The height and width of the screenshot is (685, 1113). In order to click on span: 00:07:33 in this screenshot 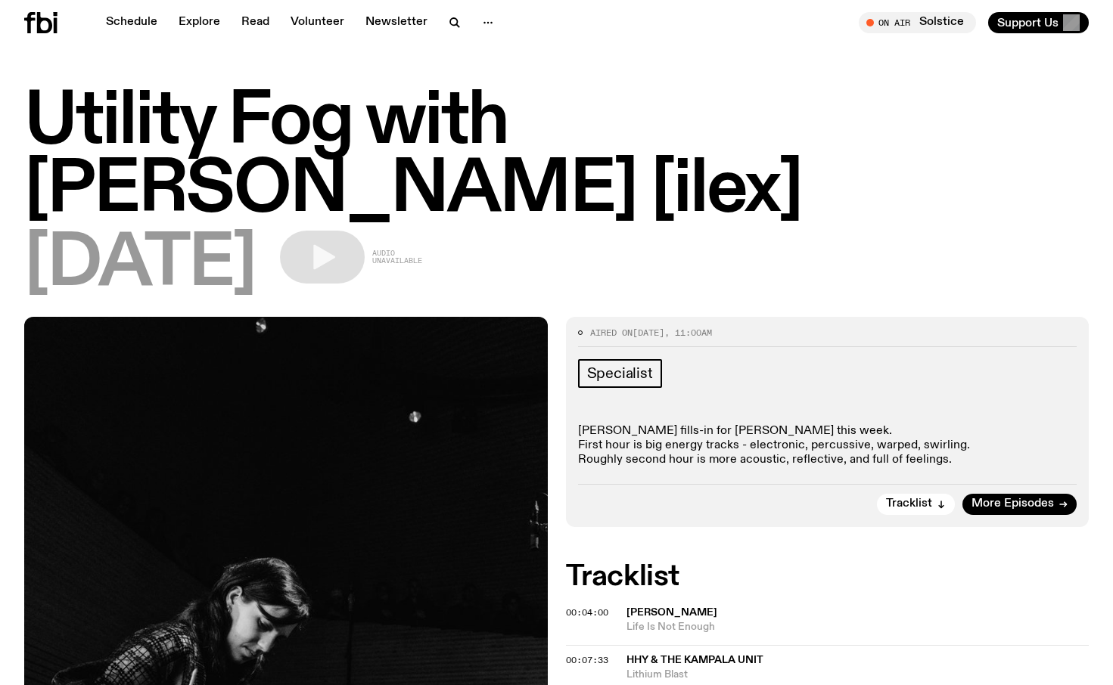, I will do `click(587, 660)`.